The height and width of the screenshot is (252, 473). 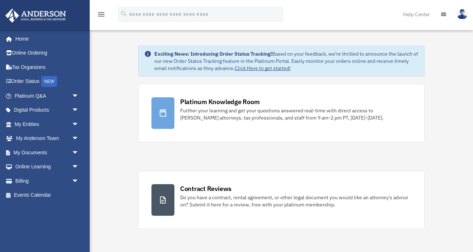 I want to click on a: Online Ordering, so click(x=47, y=53).